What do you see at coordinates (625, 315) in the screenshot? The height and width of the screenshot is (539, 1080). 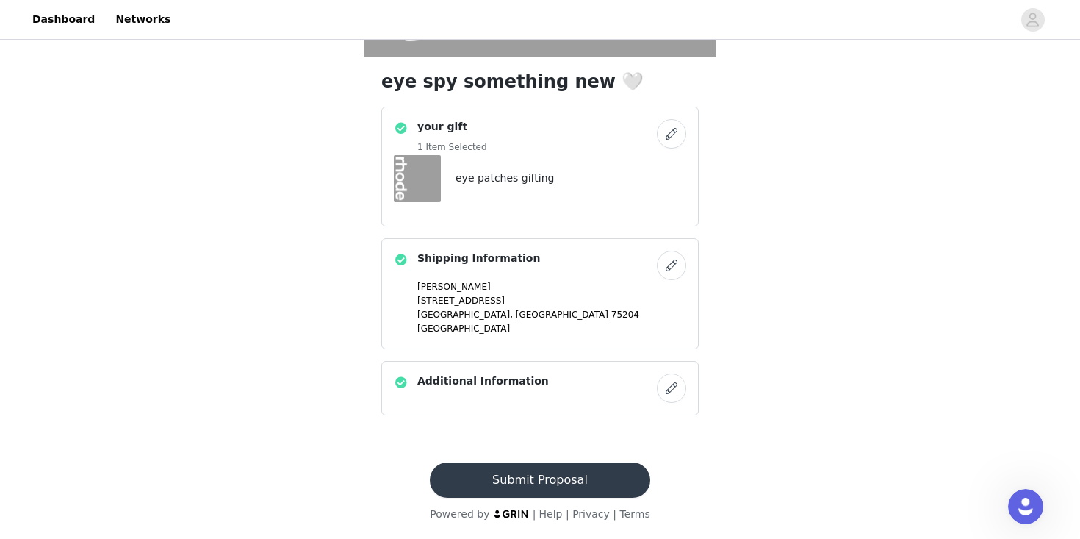 I see `span: 75204` at bounding box center [625, 315].